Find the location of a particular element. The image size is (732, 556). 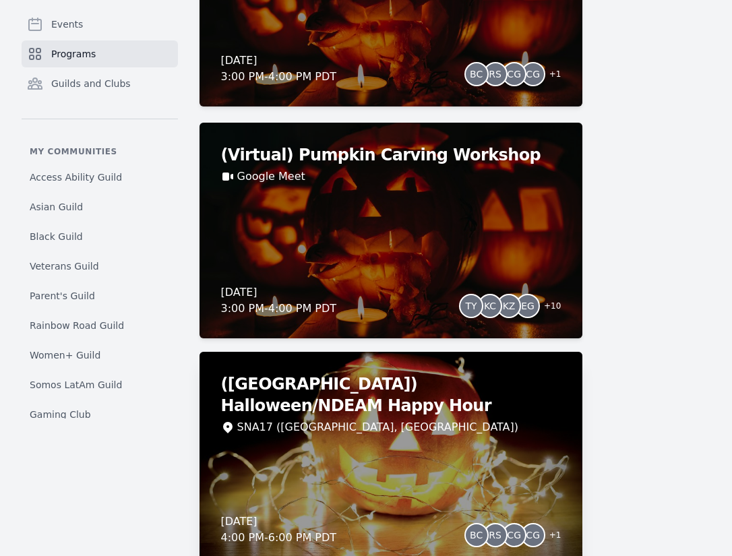

h2: (Virtual) Pumpkin Carving Workshop is located at coordinates (391, 155).